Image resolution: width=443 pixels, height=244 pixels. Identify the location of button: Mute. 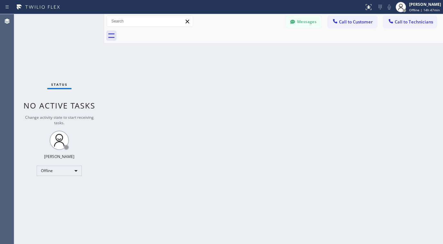
(389, 7).